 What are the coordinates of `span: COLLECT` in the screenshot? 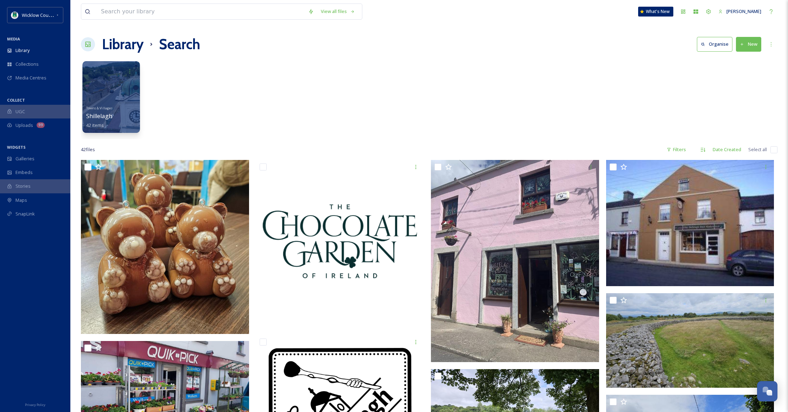 It's located at (16, 100).